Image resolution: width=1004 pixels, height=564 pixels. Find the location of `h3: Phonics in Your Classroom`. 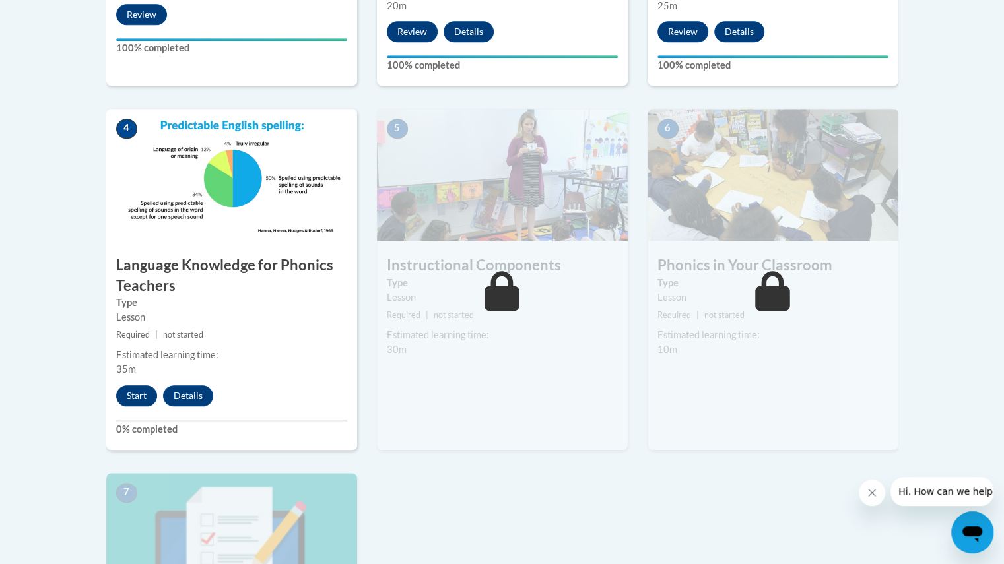

h3: Phonics in Your Classroom is located at coordinates (773, 265).